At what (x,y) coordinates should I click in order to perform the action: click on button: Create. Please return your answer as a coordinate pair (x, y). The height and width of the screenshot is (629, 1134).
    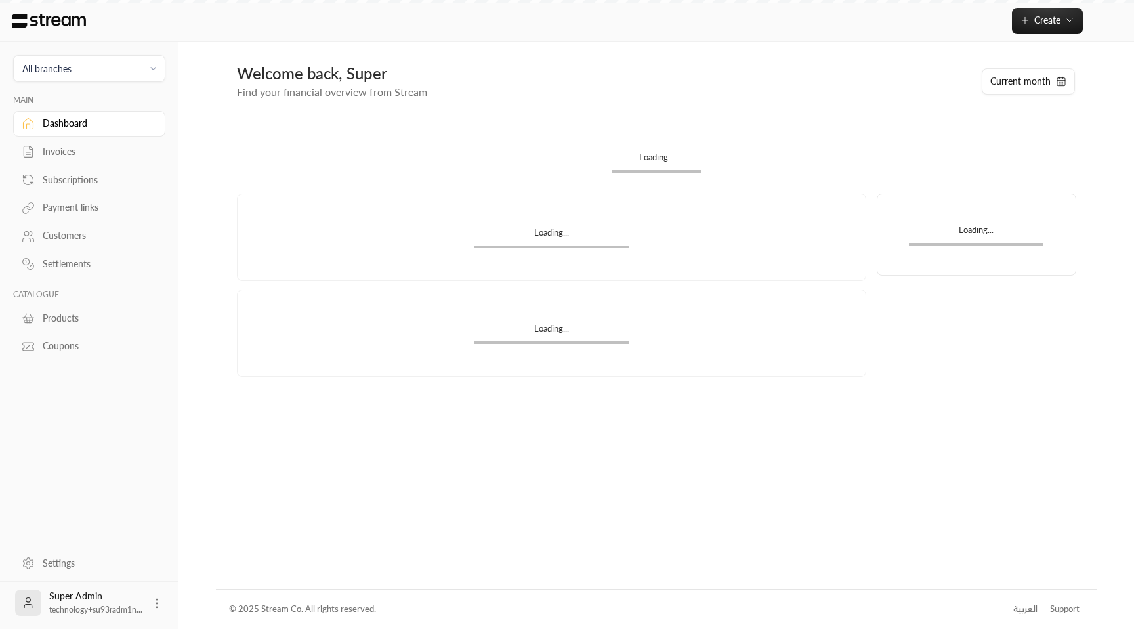
    Looking at the image, I should click on (1047, 21).